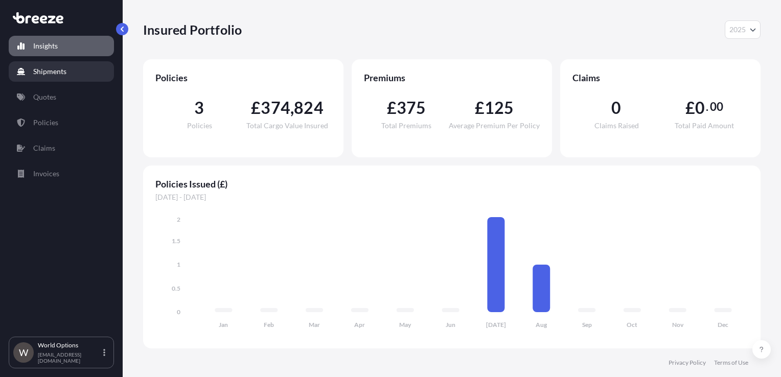 The image size is (781, 377). I want to click on a: Policies, so click(61, 123).